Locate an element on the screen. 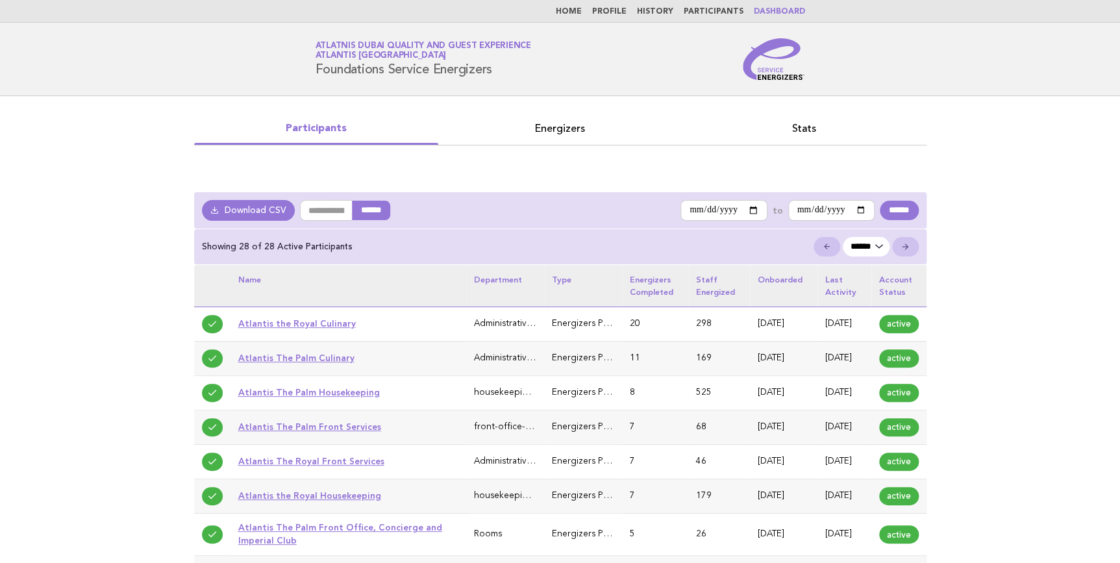  span: Rooms is located at coordinates (488, 534).